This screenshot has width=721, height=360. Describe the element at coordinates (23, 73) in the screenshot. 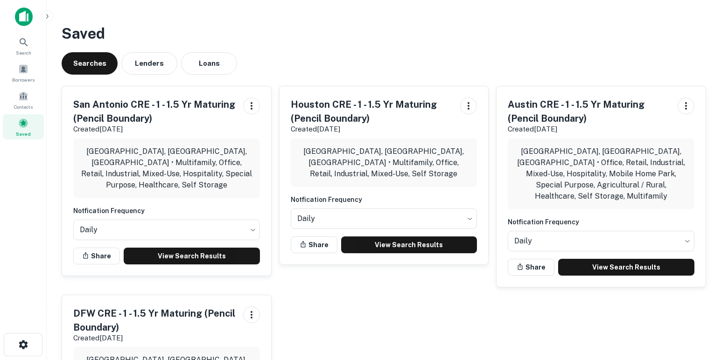

I see `a: Borrowers` at that location.